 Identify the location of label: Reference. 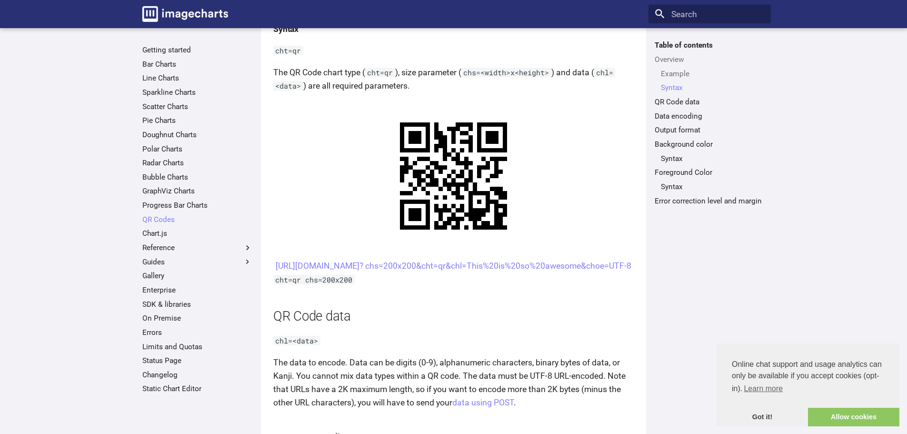
(197, 248).